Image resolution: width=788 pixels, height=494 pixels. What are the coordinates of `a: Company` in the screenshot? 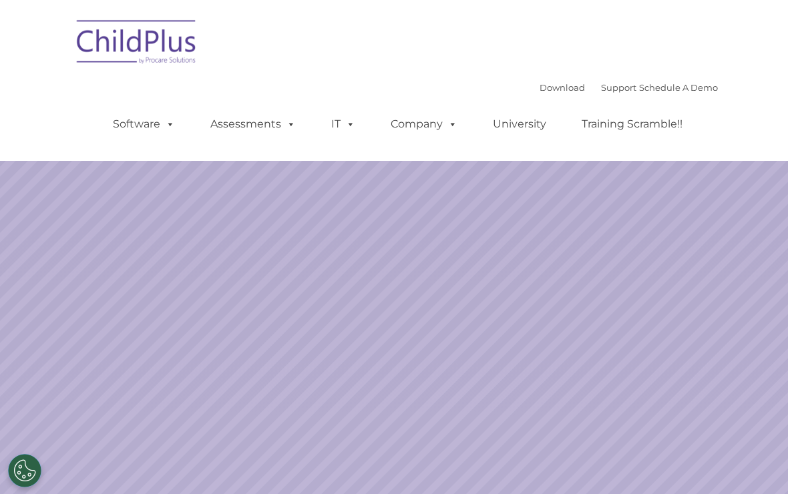 It's located at (424, 124).